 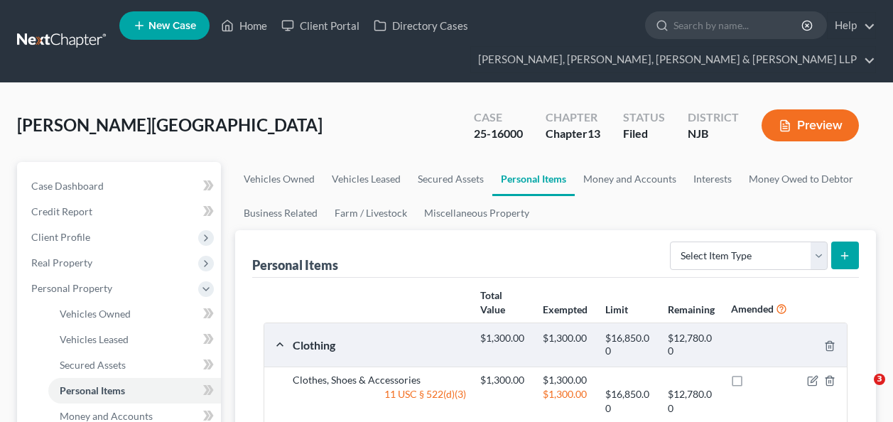 What do you see at coordinates (421, 26) in the screenshot?
I see `a: Directory Cases` at bounding box center [421, 26].